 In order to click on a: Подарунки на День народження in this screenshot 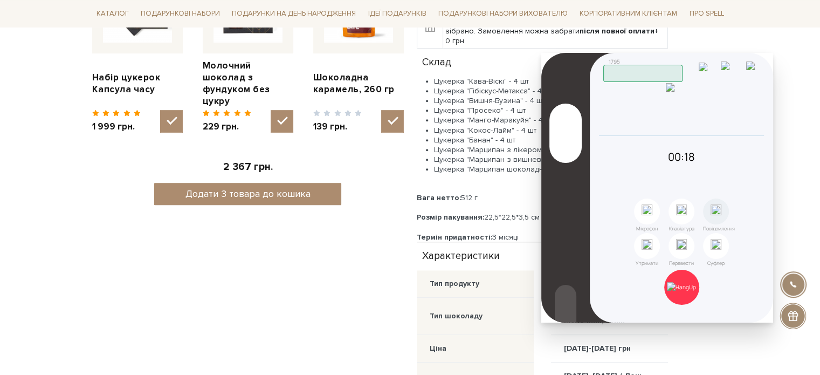, I will do `click(294, 13)`.